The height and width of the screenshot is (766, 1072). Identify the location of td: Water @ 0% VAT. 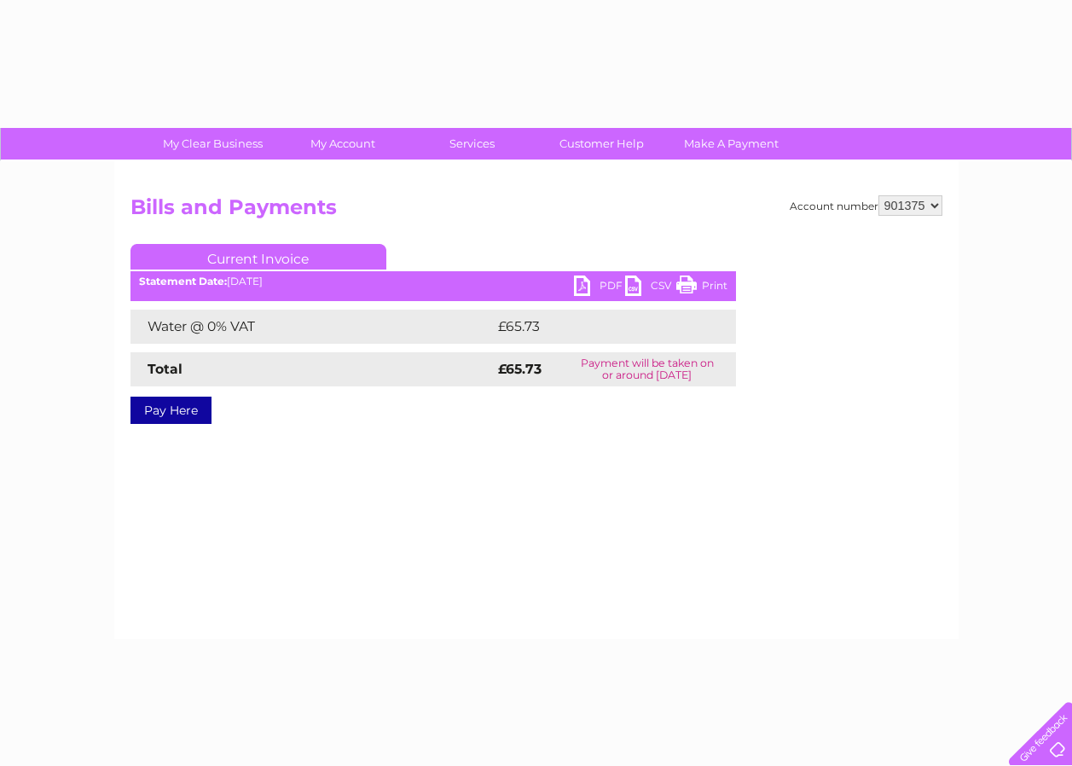
(312, 327).